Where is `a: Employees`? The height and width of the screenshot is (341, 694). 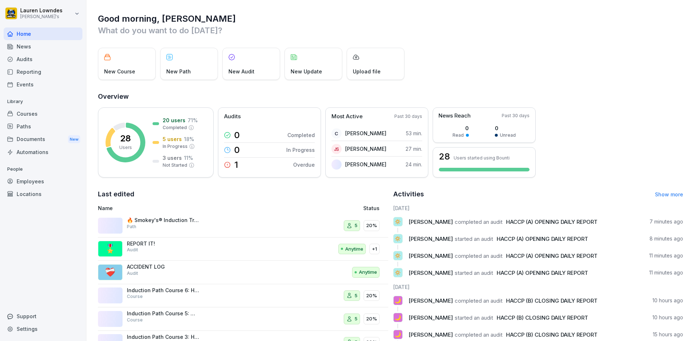 a: Employees is located at coordinates (43, 181).